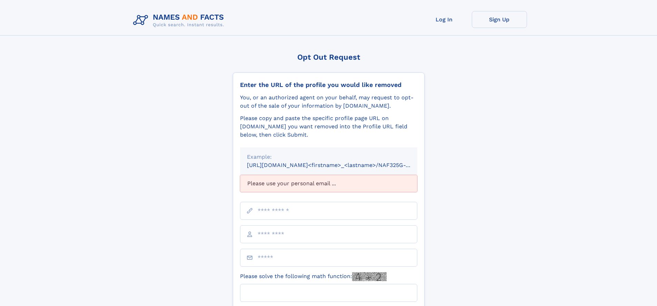 The image size is (657, 306). I want to click on a: Sign Up, so click(500, 19).